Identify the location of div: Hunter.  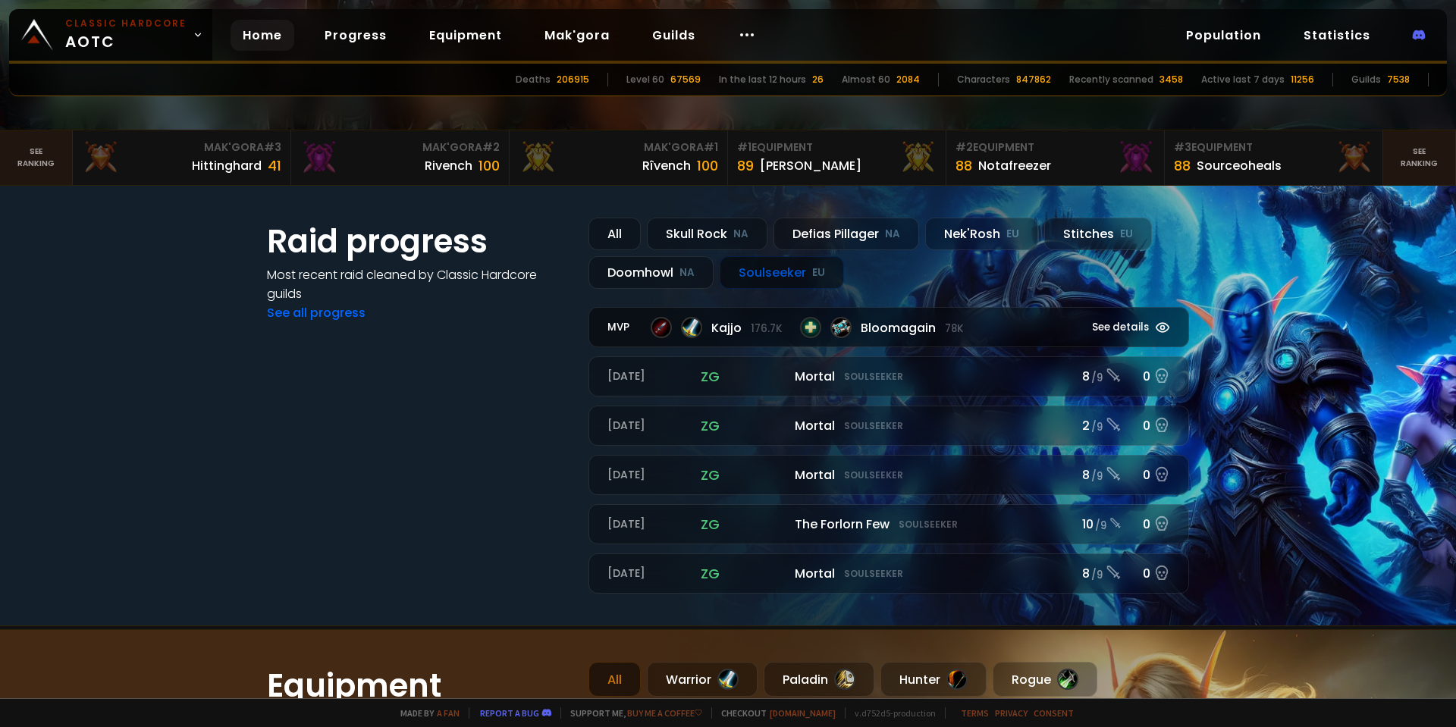
(933, 679).